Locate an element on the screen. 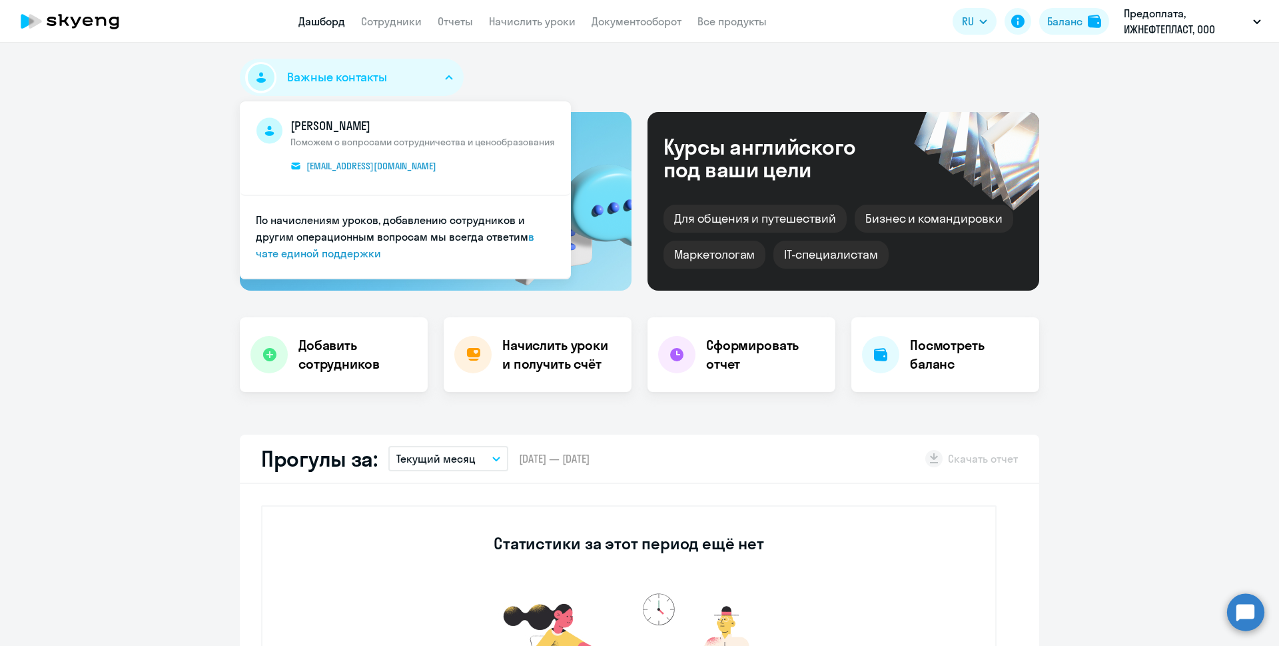 Image resolution: width=1279 pixels, height=646 pixels. h4: Сформировать отчет is located at coordinates (766, 354).